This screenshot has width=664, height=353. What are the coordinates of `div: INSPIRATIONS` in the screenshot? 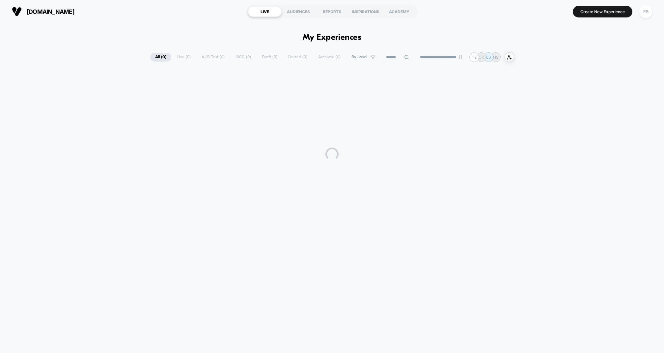 It's located at (366, 12).